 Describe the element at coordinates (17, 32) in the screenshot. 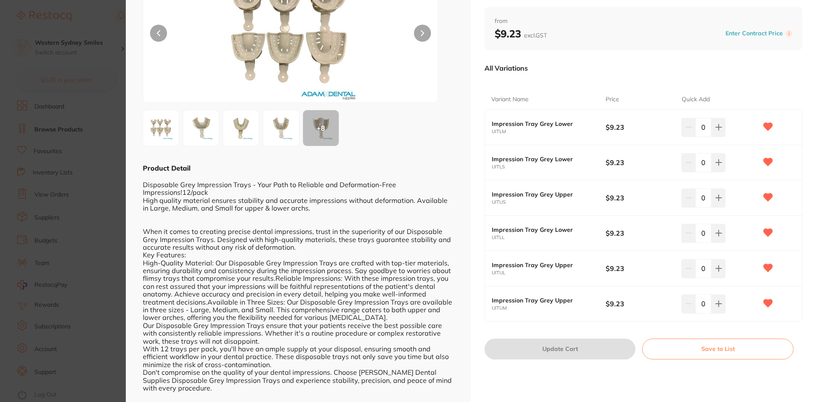

I see `img: Profile image for Restocq` at that location.